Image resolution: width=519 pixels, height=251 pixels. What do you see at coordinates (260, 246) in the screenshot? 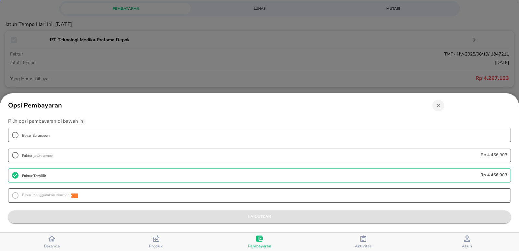
I see `span: Pembayaran` at bounding box center [260, 246].